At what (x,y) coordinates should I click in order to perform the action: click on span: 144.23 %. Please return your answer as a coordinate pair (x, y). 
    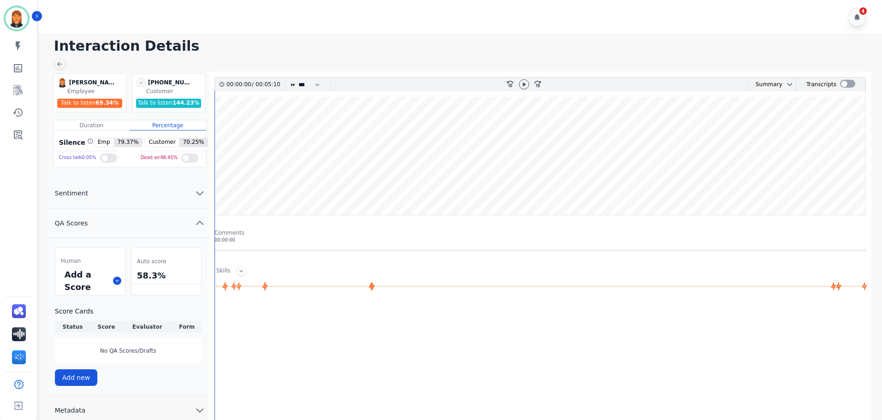
    Looking at the image, I should click on (186, 103).